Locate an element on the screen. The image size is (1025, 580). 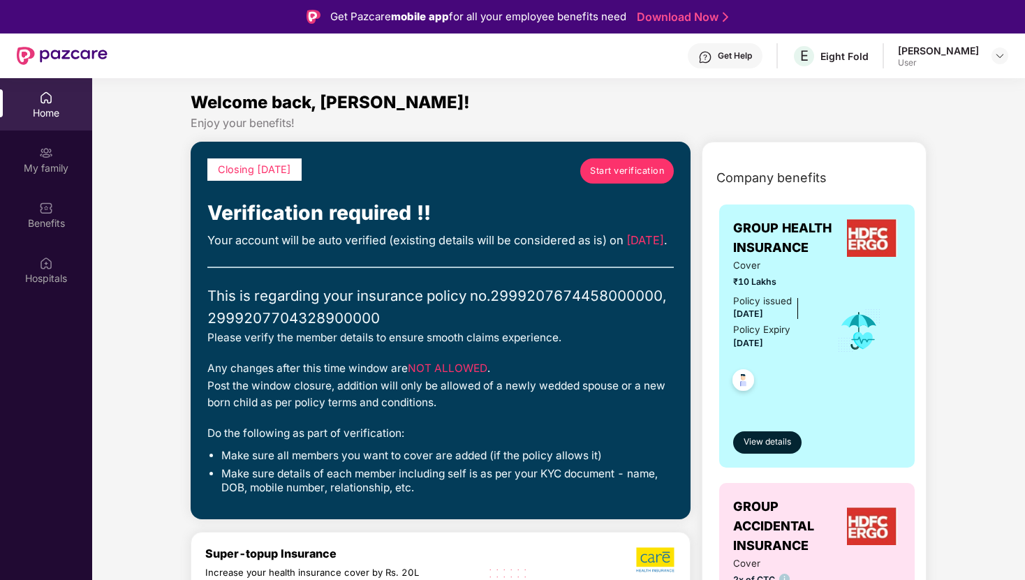
img: icon is located at coordinates (859, 331).